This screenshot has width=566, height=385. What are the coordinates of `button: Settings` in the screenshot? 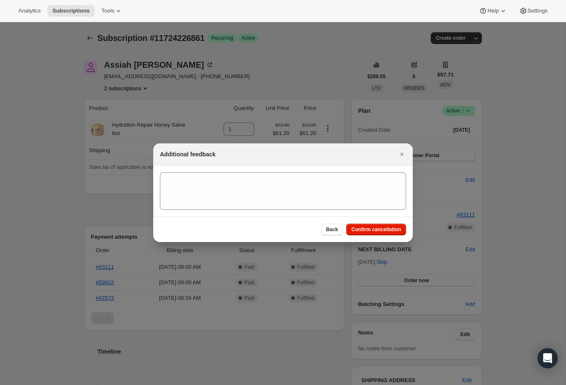 It's located at (533, 11).